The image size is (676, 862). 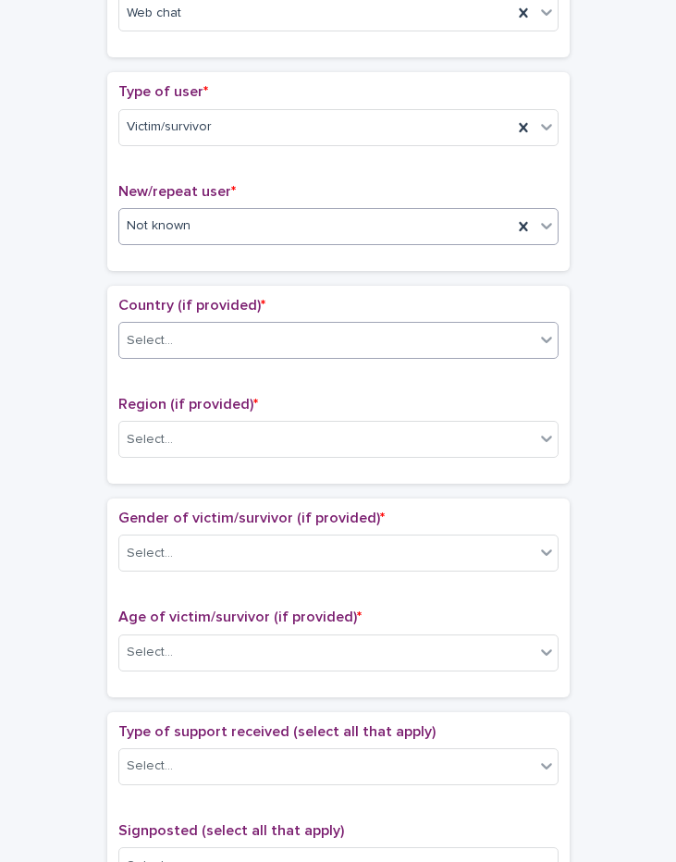 I want to click on span: Type of support received (select all that apply), so click(x=277, y=732).